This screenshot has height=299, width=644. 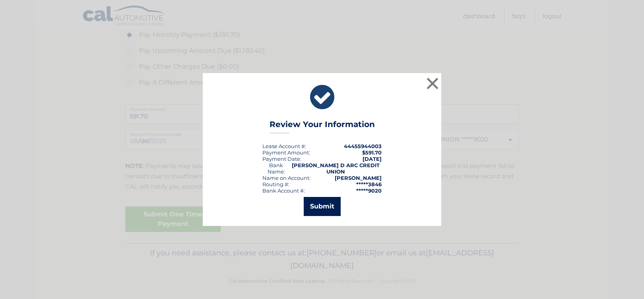 I want to click on button: Submit, so click(x=322, y=207).